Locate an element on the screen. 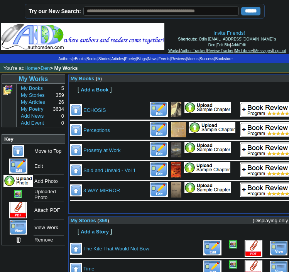 The height and width of the screenshot is (272, 289). font: Remove is located at coordinates (44, 240).